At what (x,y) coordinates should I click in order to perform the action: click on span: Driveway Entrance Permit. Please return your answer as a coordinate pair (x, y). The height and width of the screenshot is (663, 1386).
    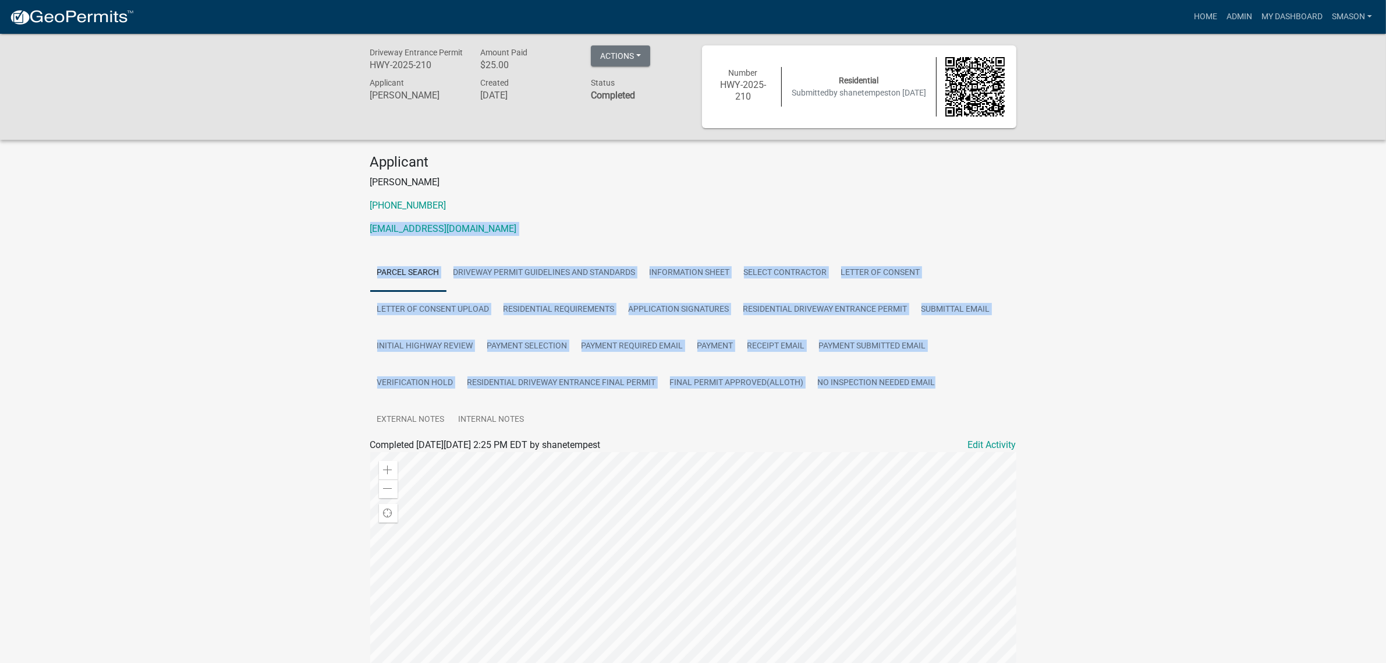
    Looking at the image, I should click on (417, 52).